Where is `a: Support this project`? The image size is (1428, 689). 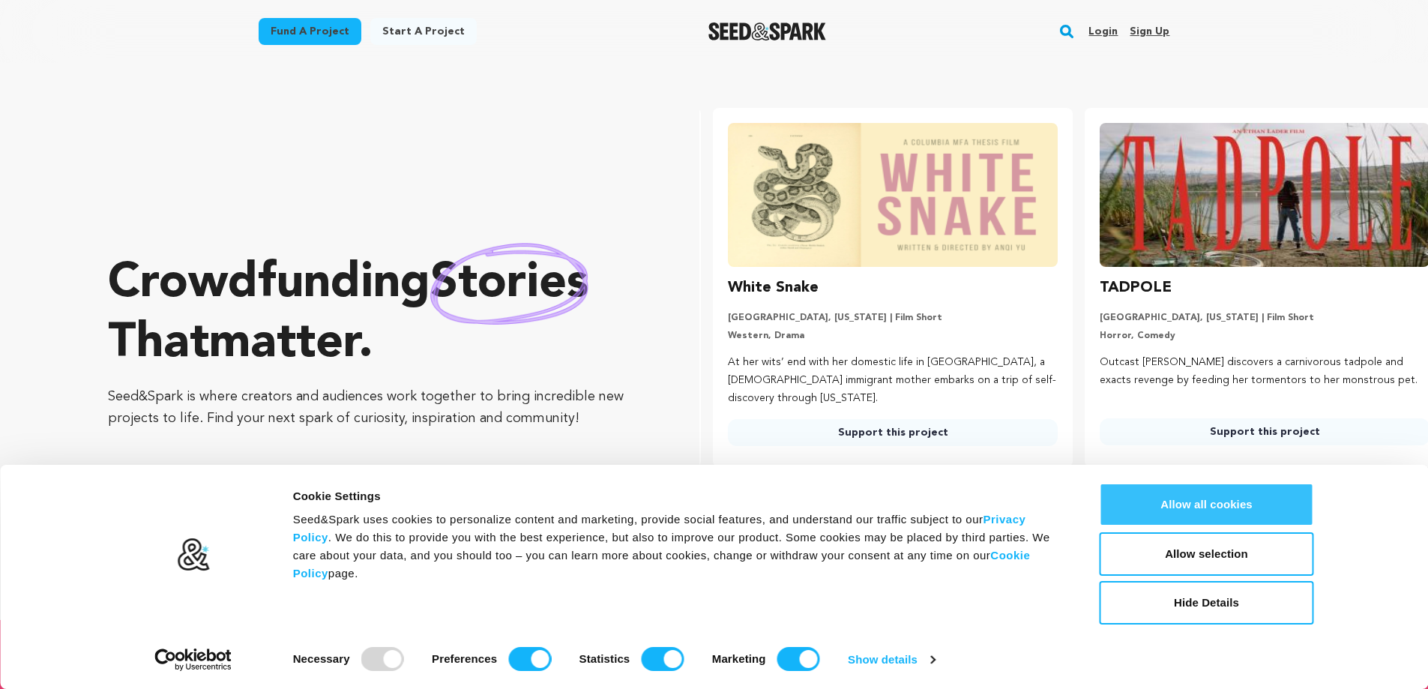
a: Support this project is located at coordinates (893, 432).